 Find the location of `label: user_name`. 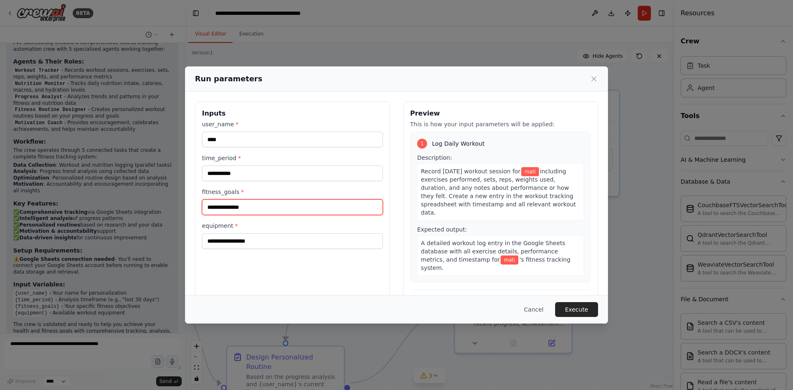

label: user_name is located at coordinates (292, 124).